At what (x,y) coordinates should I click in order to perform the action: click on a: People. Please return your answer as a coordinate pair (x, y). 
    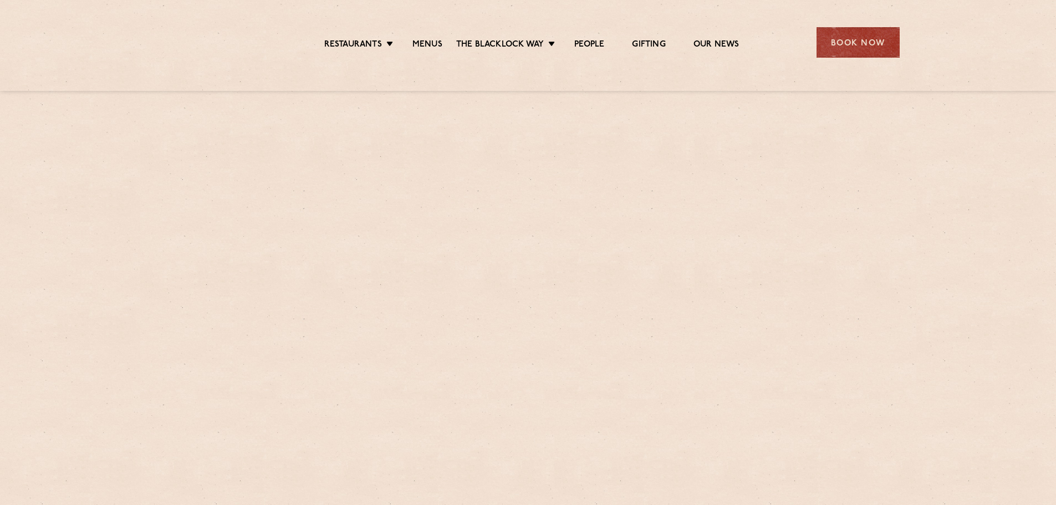
    Looking at the image, I should click on (589, 45).